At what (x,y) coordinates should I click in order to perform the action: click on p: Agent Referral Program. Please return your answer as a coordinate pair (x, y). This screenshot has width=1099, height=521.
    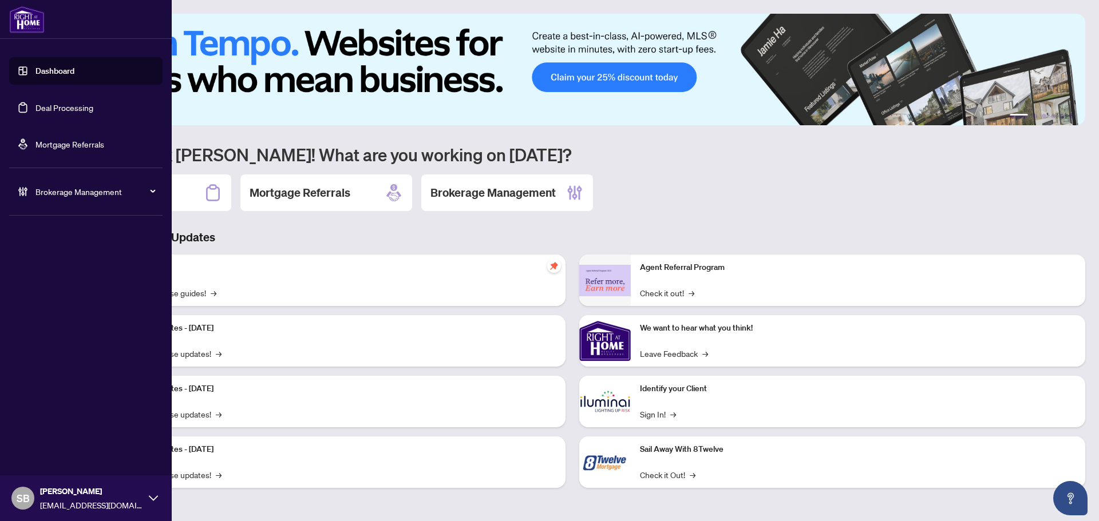
    Looking at the image, I should click on (858, 268).